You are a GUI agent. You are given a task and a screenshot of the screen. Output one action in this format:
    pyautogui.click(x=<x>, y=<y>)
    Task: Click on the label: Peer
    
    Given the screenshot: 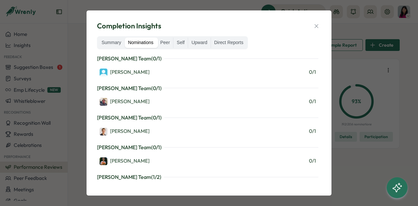 What is the action you would take?
    pyautogui.click(x=165, y=43)
    